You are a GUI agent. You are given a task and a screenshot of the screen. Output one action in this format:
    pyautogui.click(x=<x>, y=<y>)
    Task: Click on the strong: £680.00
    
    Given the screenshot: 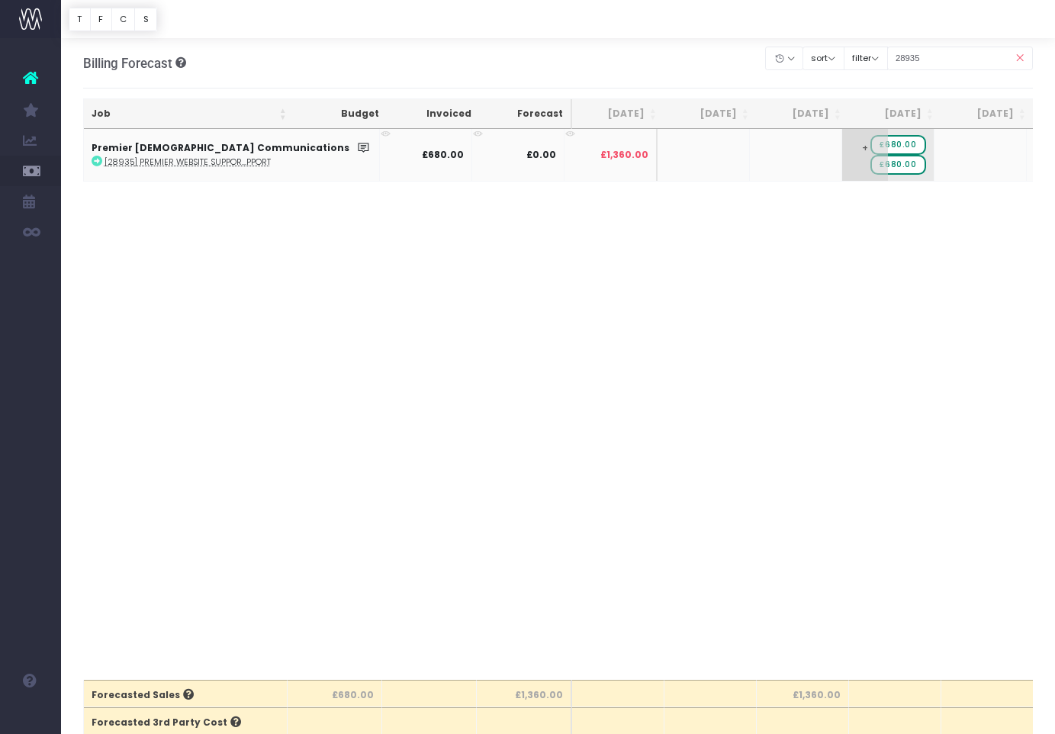 What is the action you would take?
    pyautogui.click(x=442, y=154)
    